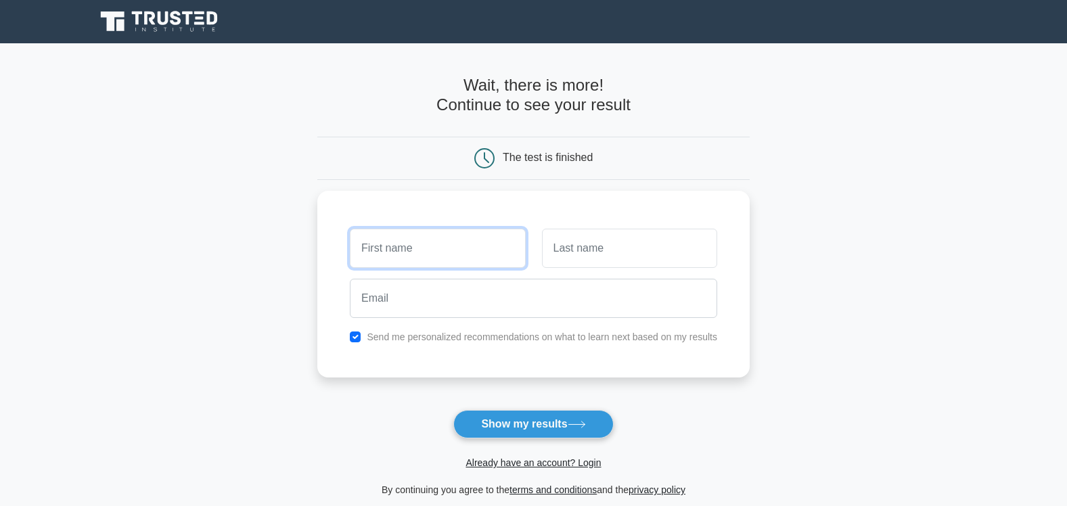 This screenshot has width=1067, height=506. What do you see at coordinates (547, 157) in the screenshot?
I see `div: The test is finished` at bounding box center [547, 157].